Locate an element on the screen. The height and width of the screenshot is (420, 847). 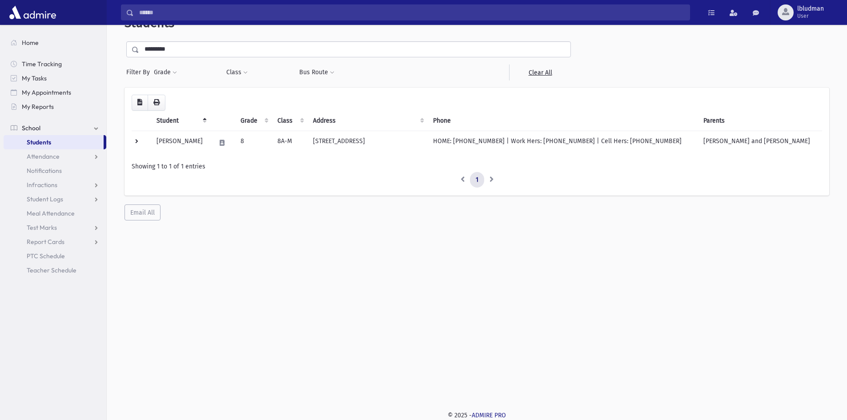
button: Print is located at coordinates (156, 103).